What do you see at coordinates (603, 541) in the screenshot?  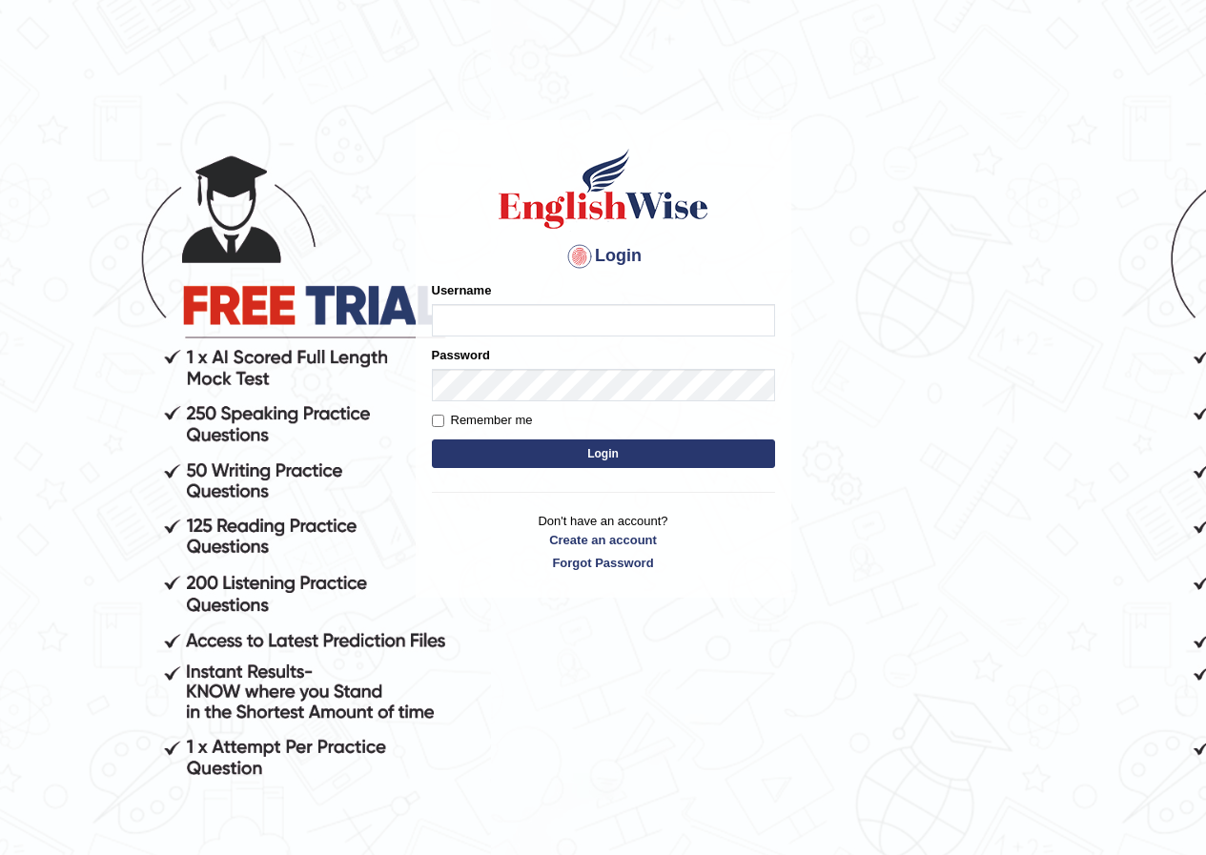 I see `p: Don't have an account?` at bounding box center [603, 541].